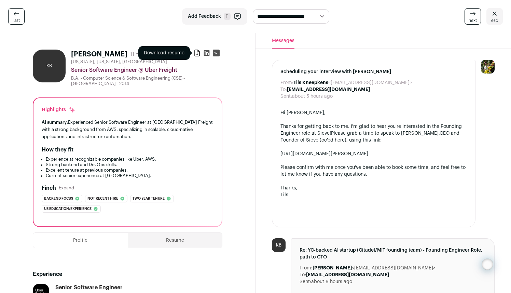  I want to click on h2: Experience, so click(127, 274).